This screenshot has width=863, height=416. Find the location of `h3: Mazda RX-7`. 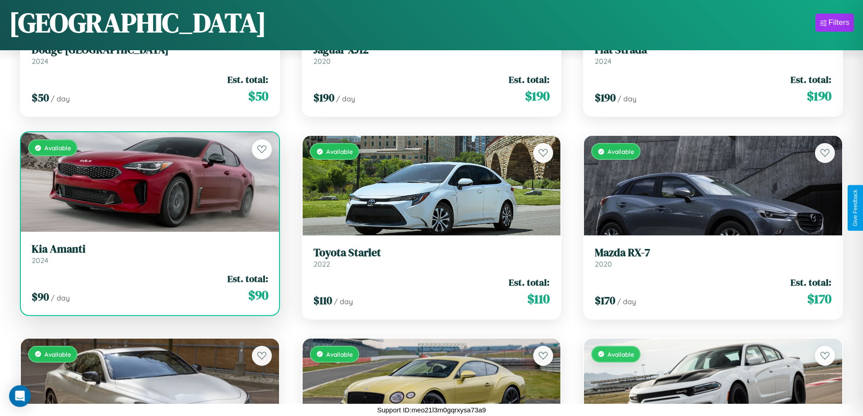

h3: Mazda RX-7 is located at coordinates (713, 253).